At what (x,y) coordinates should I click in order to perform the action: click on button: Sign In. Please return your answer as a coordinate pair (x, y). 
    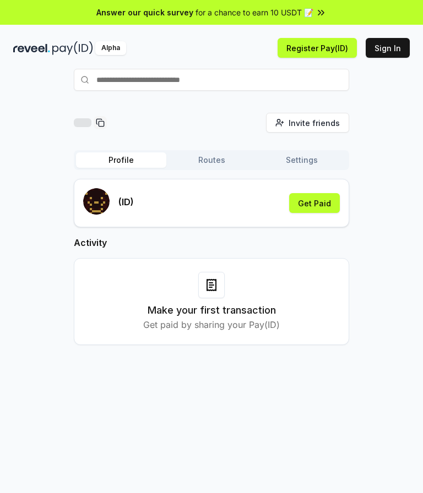
    Looking at the image, I should click on (388, 48).